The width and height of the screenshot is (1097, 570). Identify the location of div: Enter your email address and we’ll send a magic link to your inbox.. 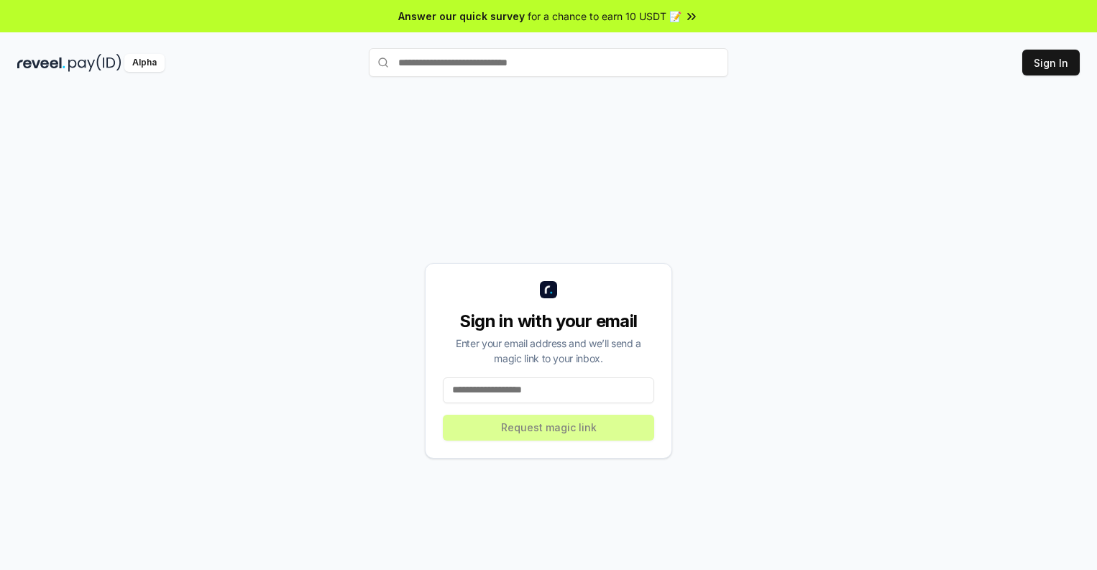
(548, 351).